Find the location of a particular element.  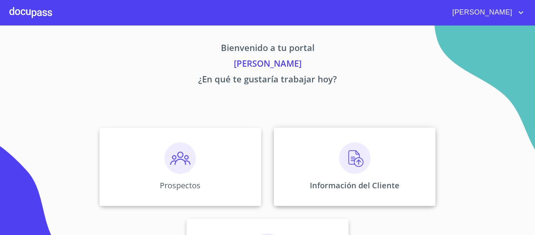

p: Prospectos is located at coordinates (180, 185).